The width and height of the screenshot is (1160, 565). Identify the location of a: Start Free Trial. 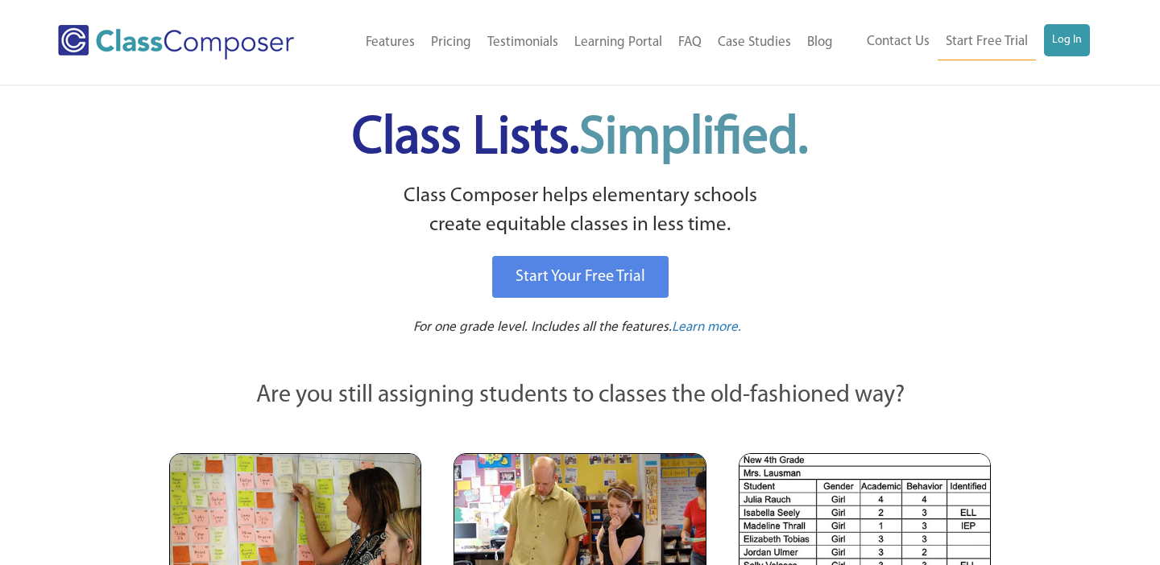
(986, 42).